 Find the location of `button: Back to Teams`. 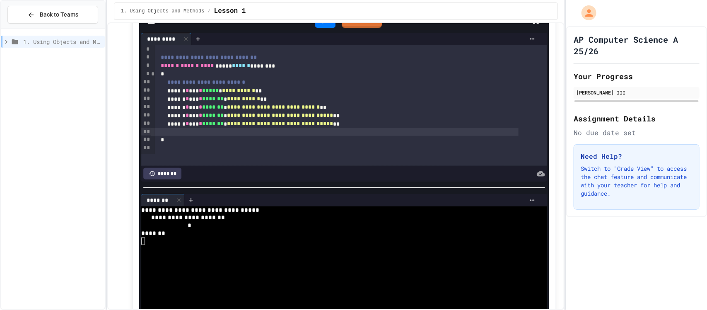

button: Back to Teams is located at coordinates (53, 14).